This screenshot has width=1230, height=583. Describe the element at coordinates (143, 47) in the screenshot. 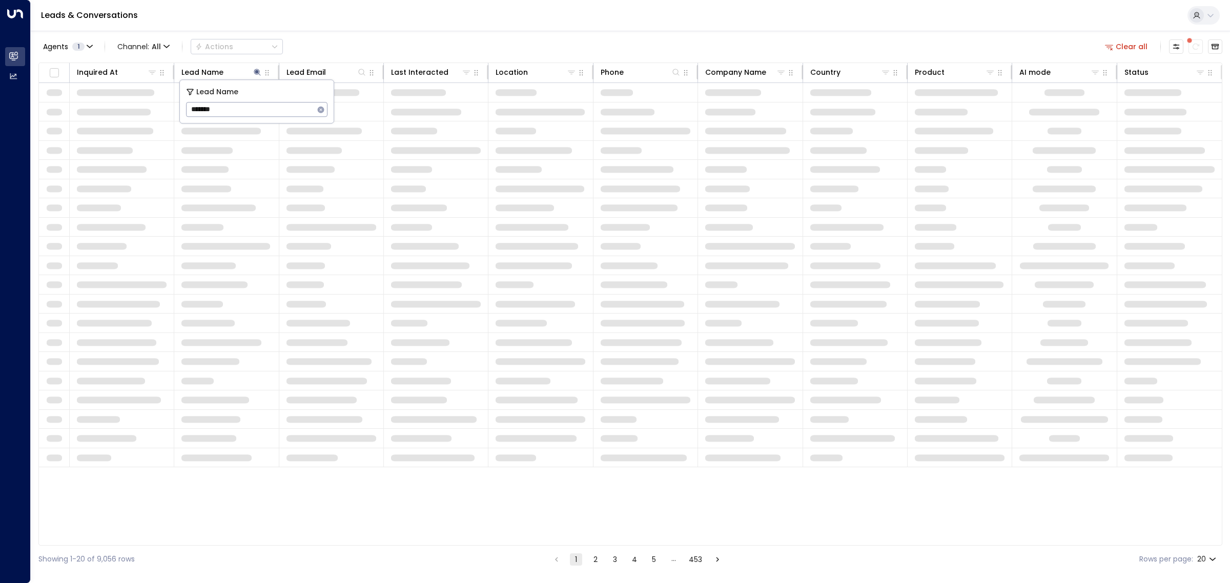

I see `button: Channel:All` at that location.